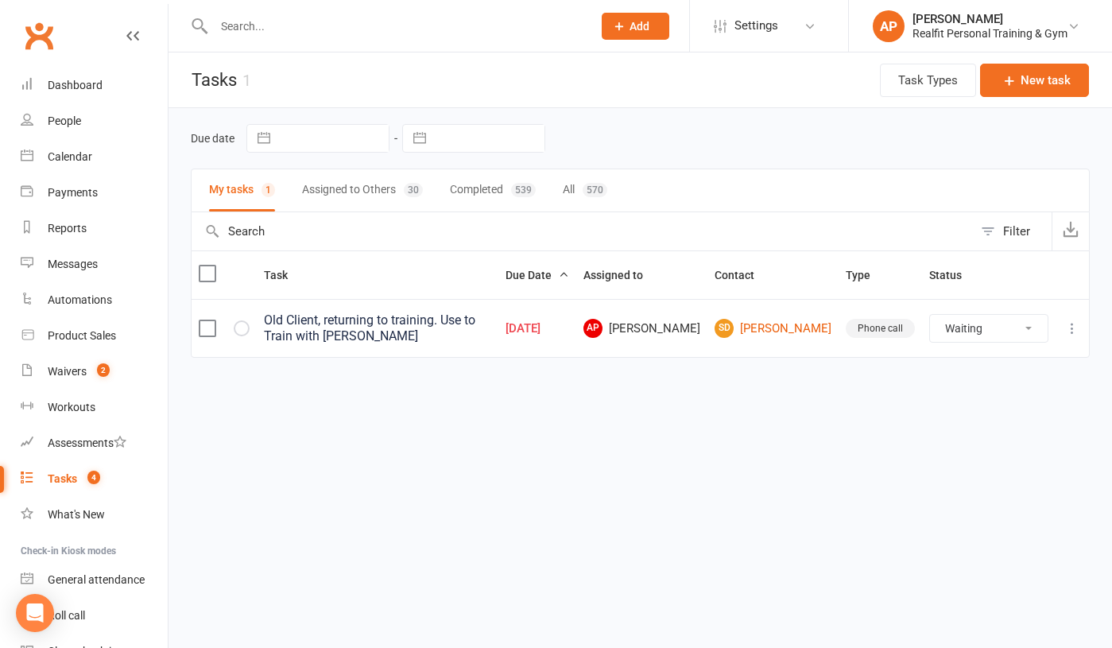  Describe the element at coordinates (743, 275) in the screenshot. I see `button: Contact` at that location.